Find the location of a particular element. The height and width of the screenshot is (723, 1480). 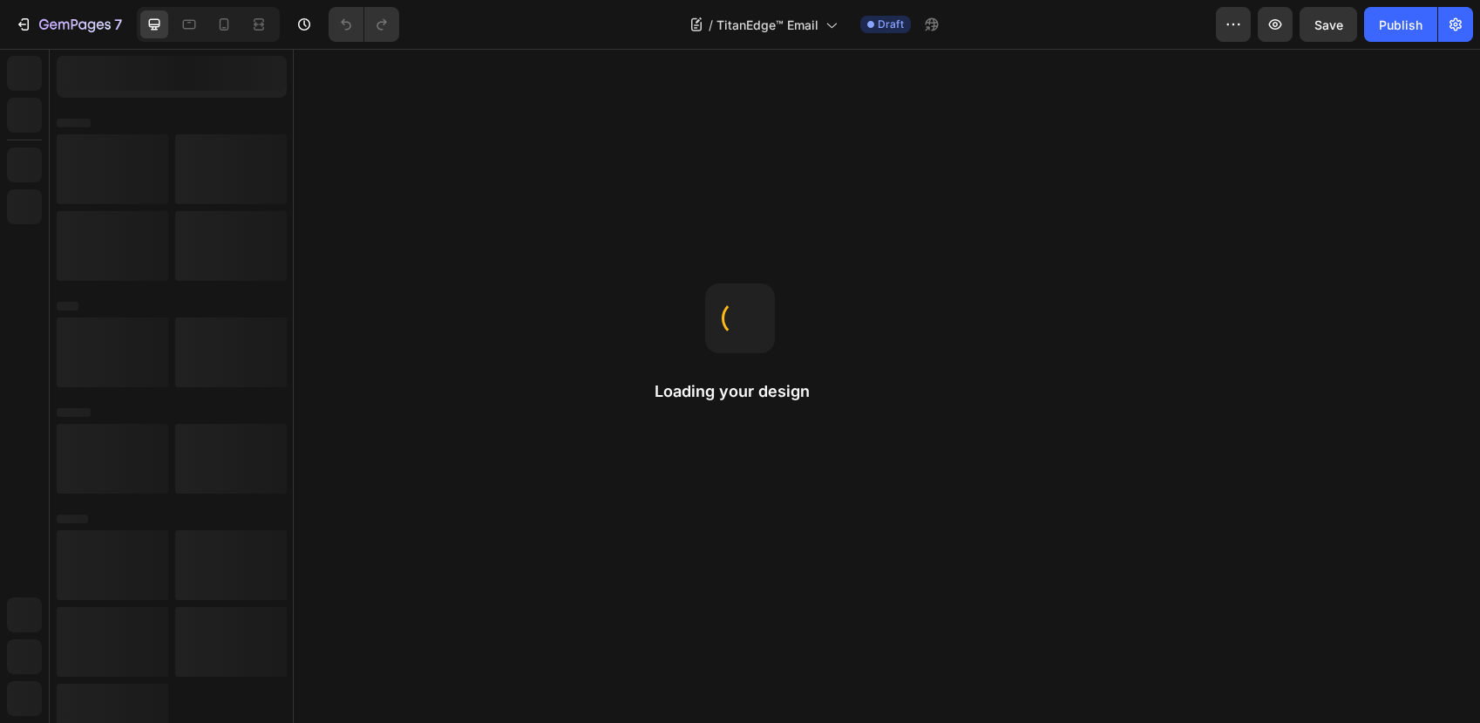

button: Save is located at coordinates (1328, 24).